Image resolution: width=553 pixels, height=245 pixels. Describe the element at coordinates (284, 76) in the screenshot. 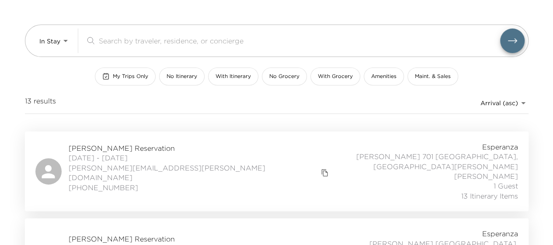

I see `span: No Grocery` at that location.